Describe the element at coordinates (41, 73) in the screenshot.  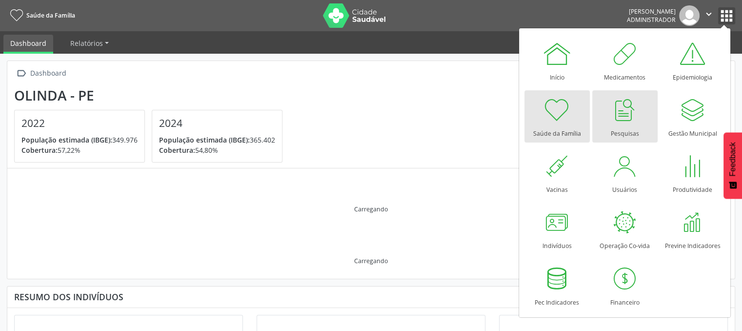
I see `a:  Dashboard` at that location.